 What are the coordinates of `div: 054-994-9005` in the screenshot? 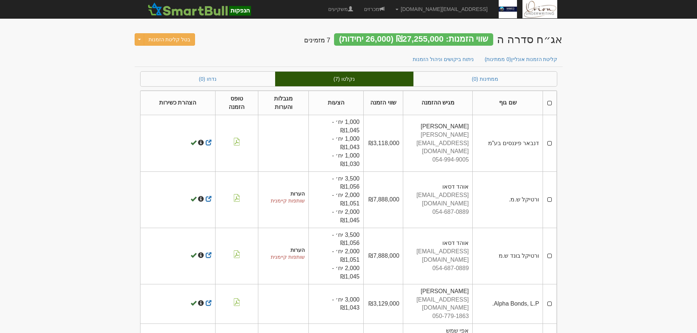 It's located at (438, 160).